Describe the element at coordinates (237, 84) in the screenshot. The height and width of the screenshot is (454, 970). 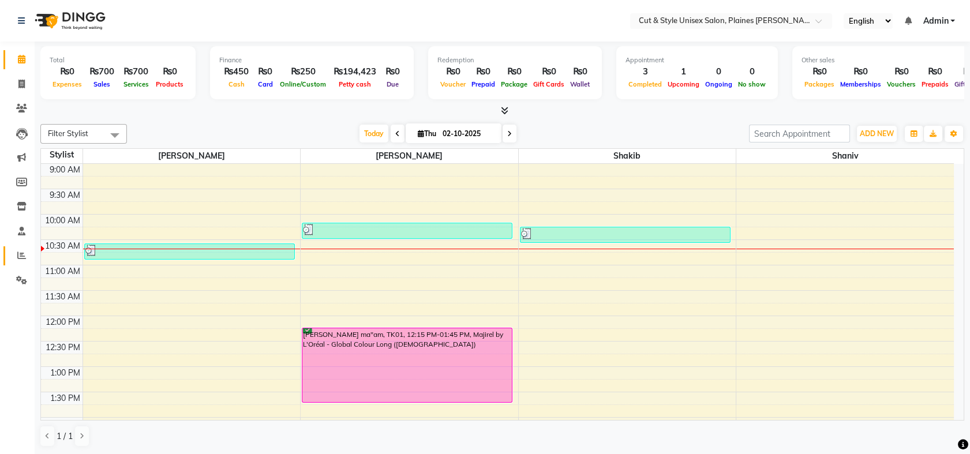
I see `span: Cash` at that location.